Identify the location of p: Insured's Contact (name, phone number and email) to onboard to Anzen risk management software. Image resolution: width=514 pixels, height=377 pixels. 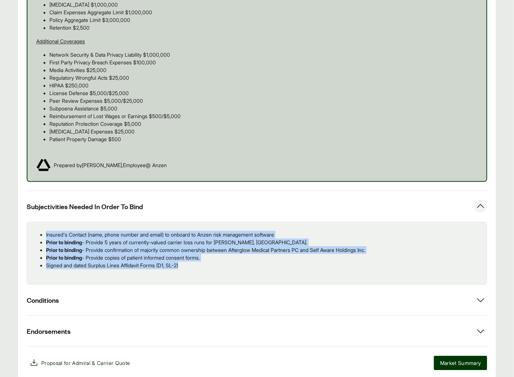
(263, 234).